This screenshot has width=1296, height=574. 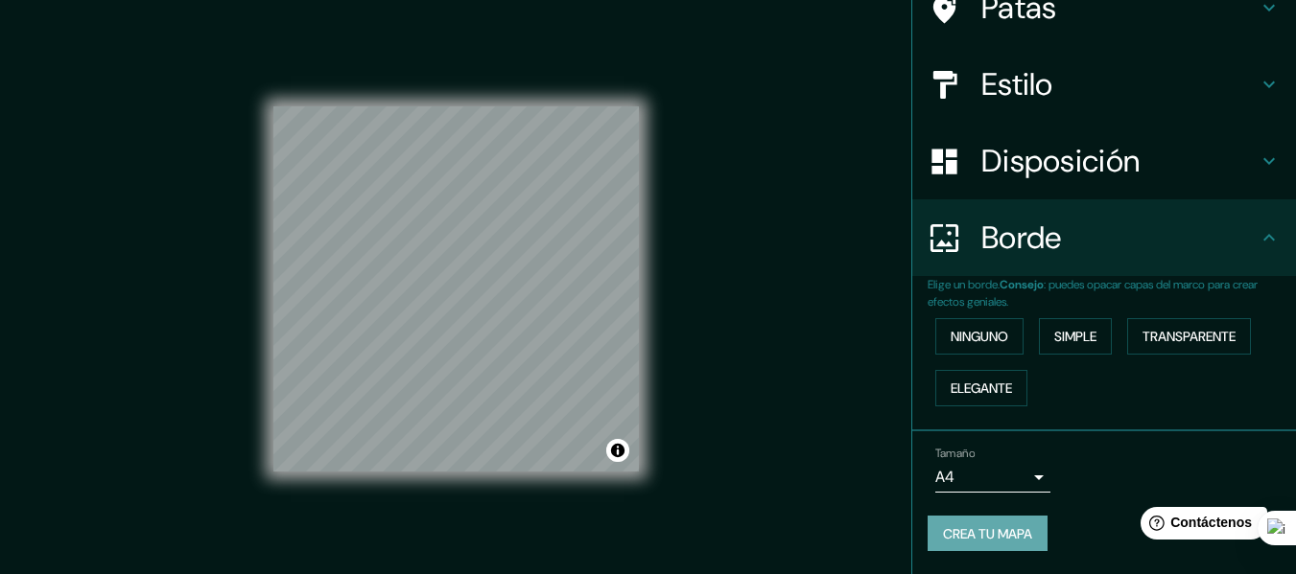 I want to click on font: Borde, so click(x=1021, y=238).